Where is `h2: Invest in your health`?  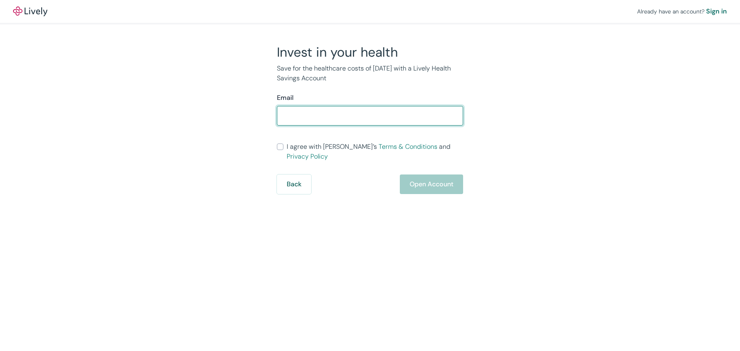 h2: Invest in your health is located at coordinates (370, 52).